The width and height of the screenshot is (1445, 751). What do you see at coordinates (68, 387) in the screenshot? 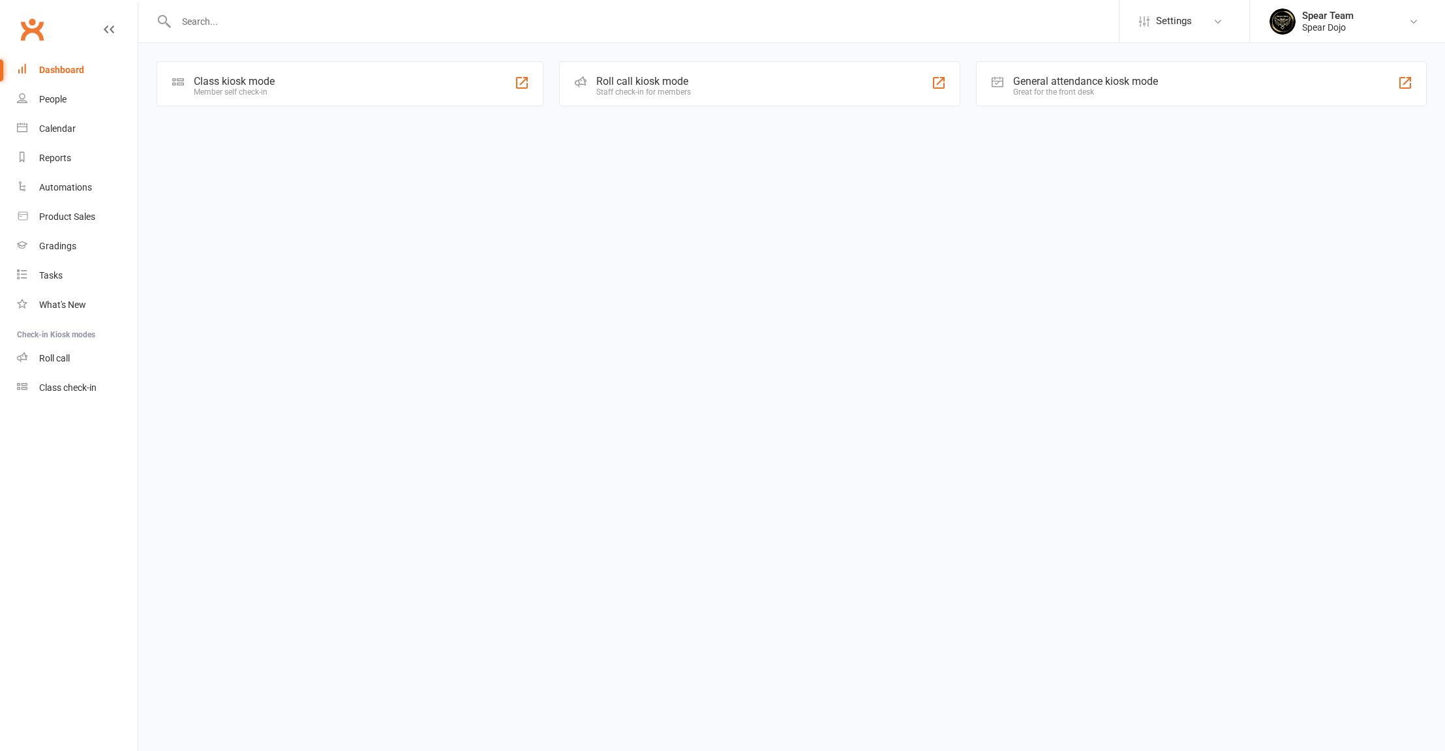
I see `div: Class check-in` at bounding box center [68, 387].